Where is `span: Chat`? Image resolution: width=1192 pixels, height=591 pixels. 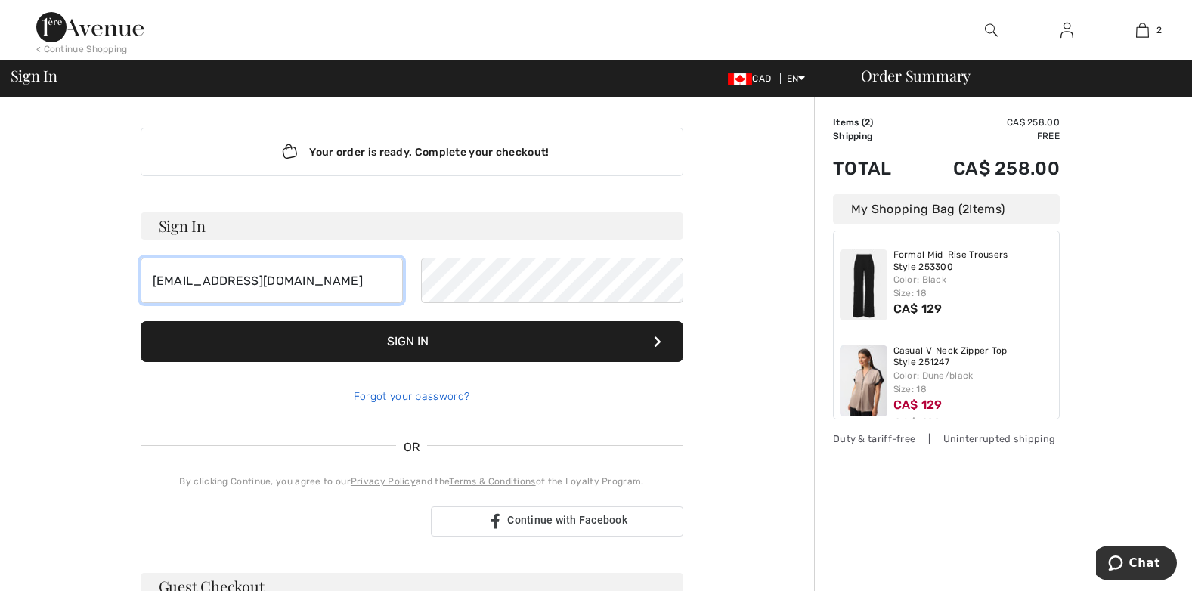
span: Chat is located at coordinates (48, 17).